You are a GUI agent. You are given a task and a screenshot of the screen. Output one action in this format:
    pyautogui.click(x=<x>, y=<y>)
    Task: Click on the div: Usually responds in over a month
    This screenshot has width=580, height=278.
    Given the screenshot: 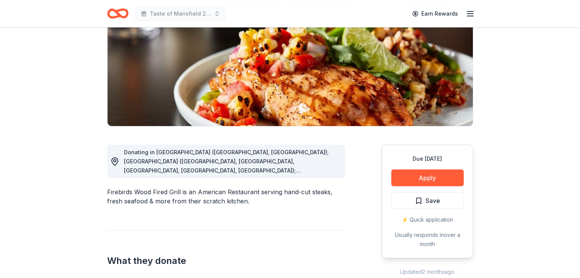 What is the action you would take?
    pyautogui.click(x=427, y=240)
    